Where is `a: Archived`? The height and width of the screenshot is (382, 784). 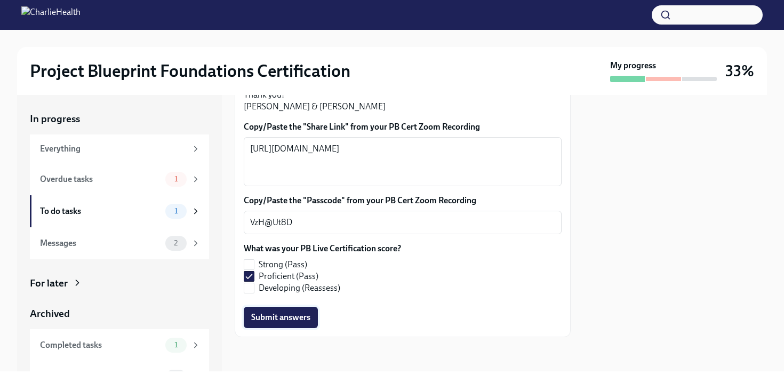
a: Archived is located at coordinates (120, 314).